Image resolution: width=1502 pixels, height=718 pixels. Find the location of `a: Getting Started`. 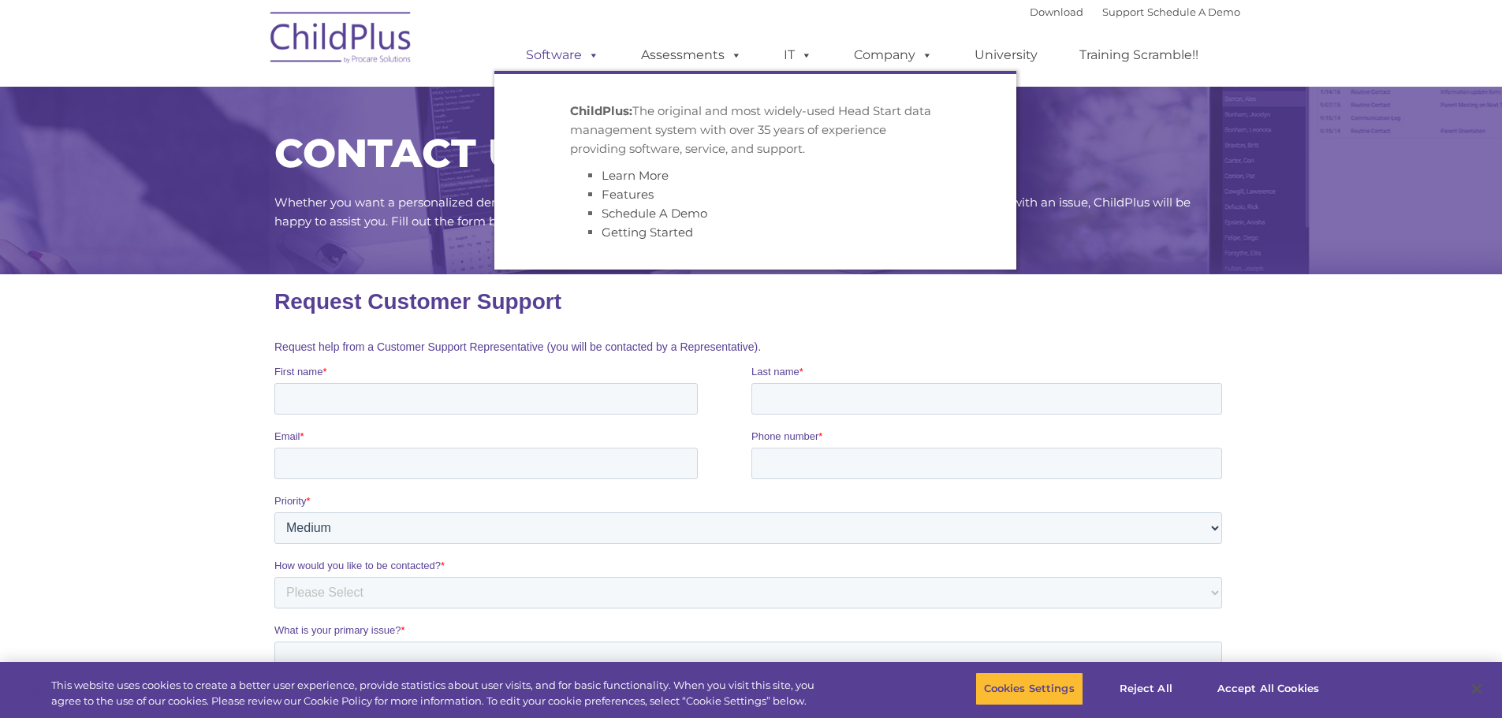

a: Getting Started is located at coordinates (647, 232).